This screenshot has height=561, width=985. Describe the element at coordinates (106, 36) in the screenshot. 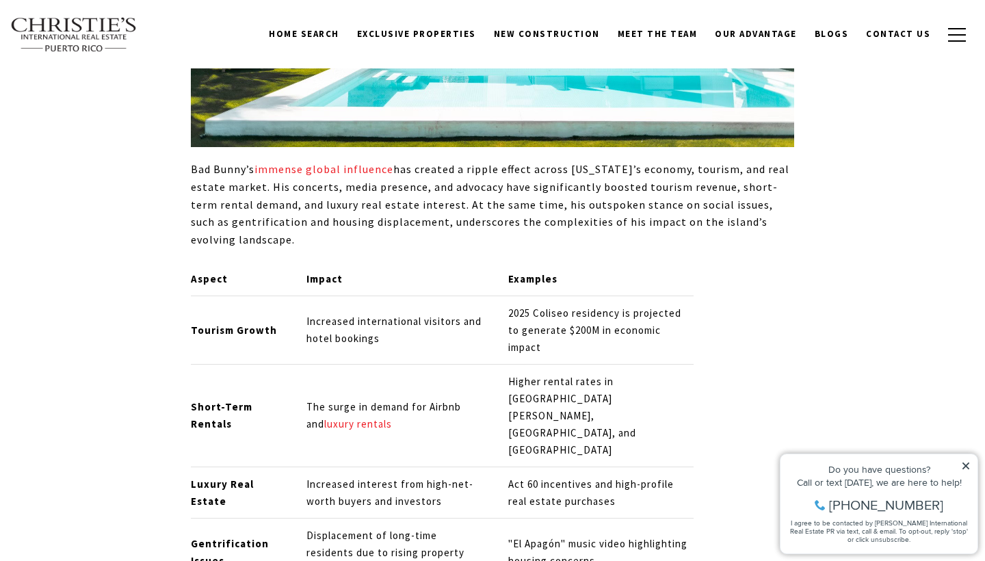

I see `div: Do you have questions?` at that location.